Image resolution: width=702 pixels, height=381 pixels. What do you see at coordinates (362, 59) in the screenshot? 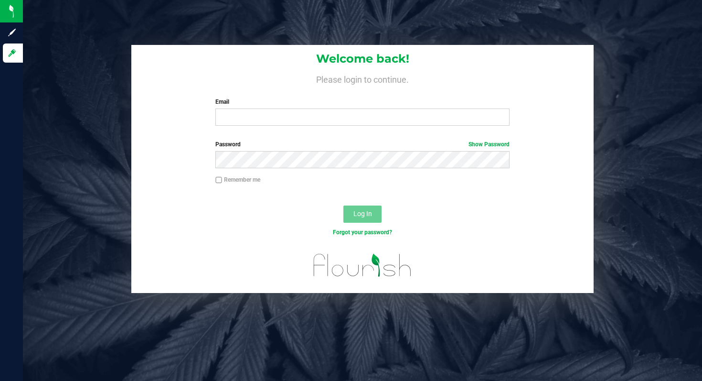
I see `h1: Welcome back!` at bounding box center [362, 59].